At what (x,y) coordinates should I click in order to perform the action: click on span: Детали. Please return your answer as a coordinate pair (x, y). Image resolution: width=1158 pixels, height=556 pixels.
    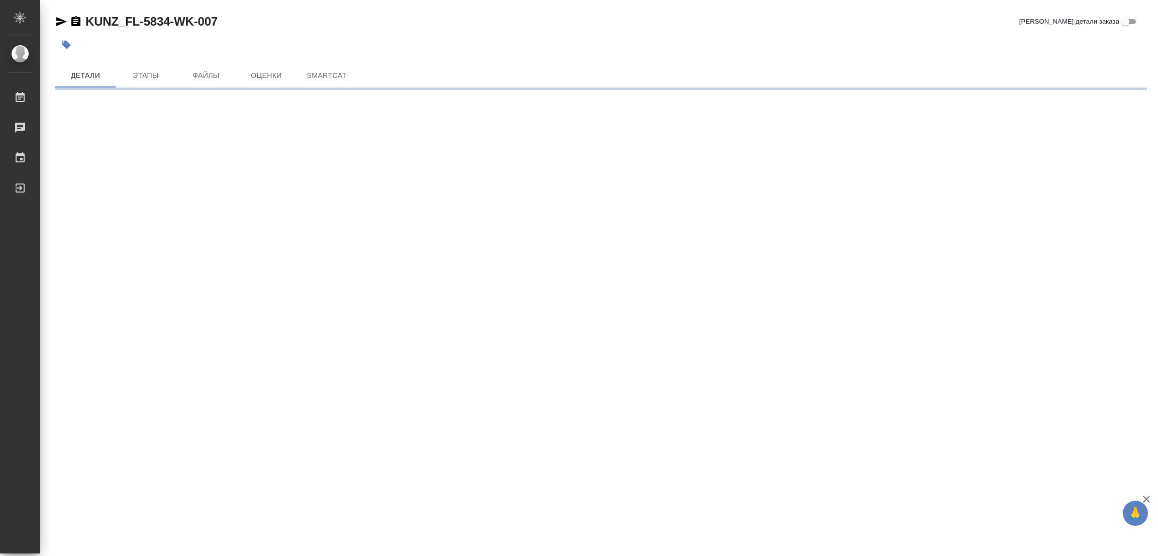
    Looking at the image, I should click on (85, 75).